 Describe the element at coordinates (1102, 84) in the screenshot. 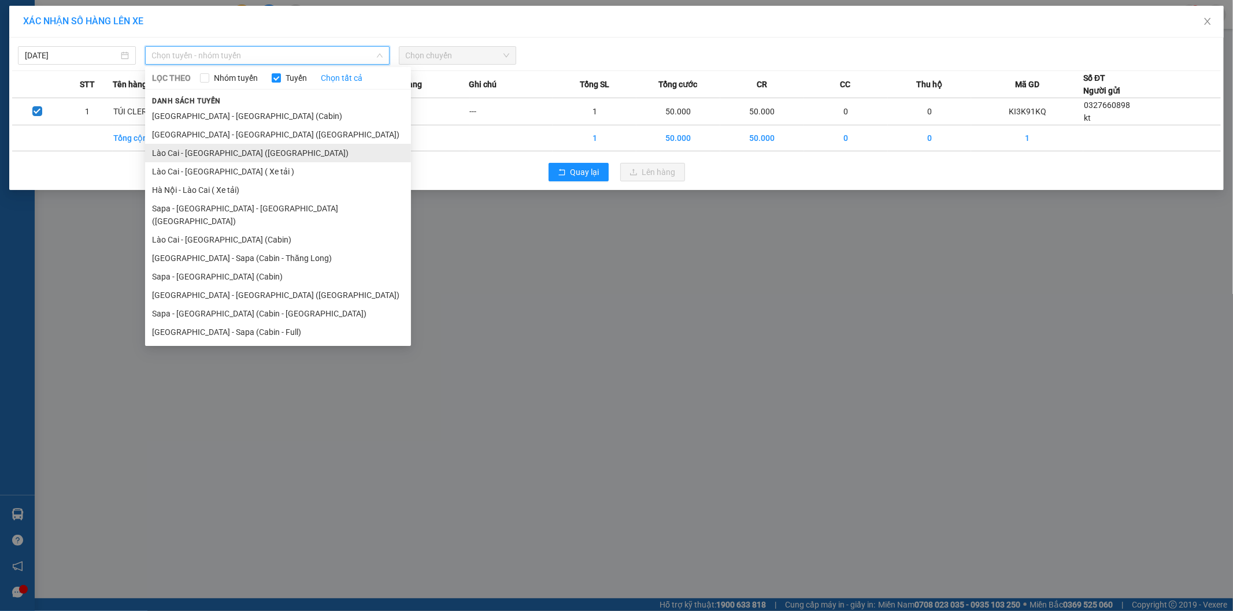

I see `div: Số ĐT Người gửi` at that location.